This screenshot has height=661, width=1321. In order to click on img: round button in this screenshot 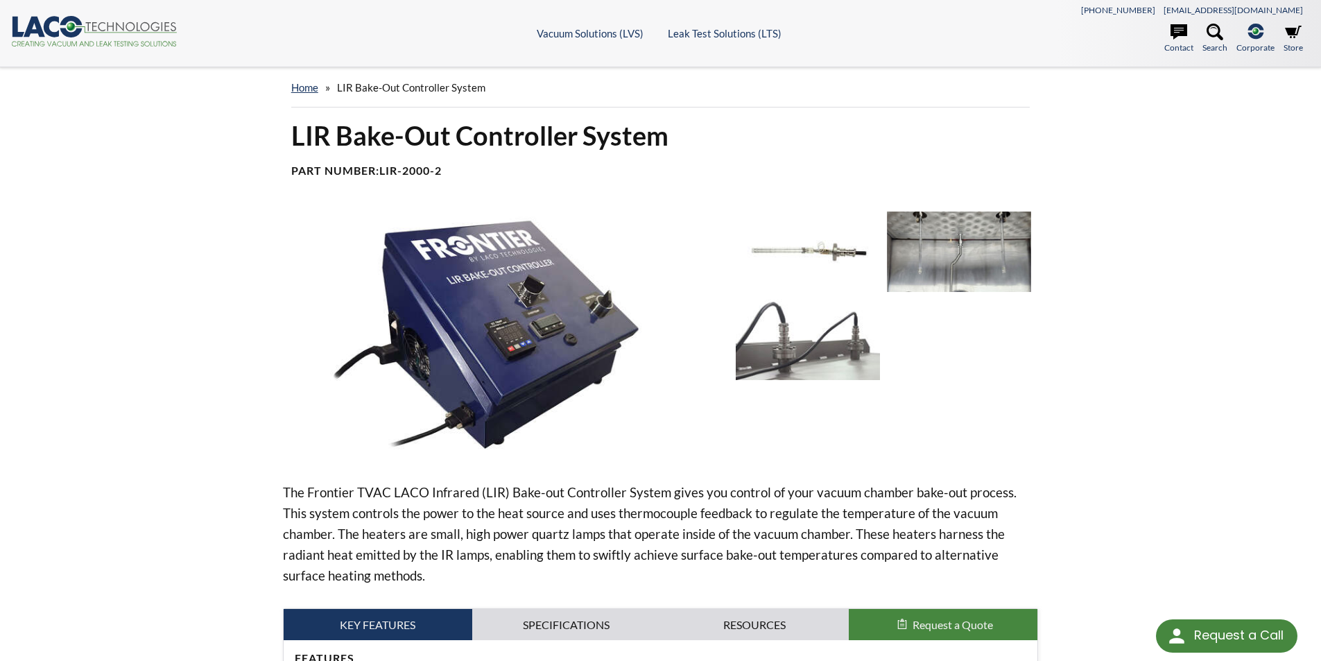, I will do `click(1177, 636)`.